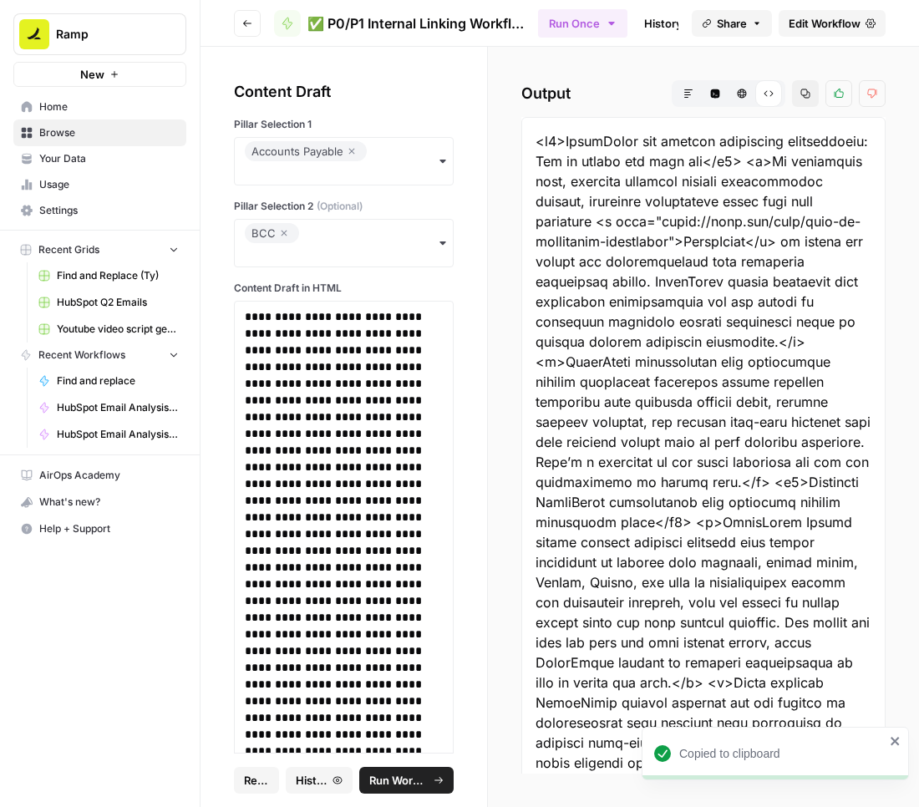  What do you see at coordinates (99, 185) in the screenshot?
I see `a: Usage` at bounding box center [99, 185].